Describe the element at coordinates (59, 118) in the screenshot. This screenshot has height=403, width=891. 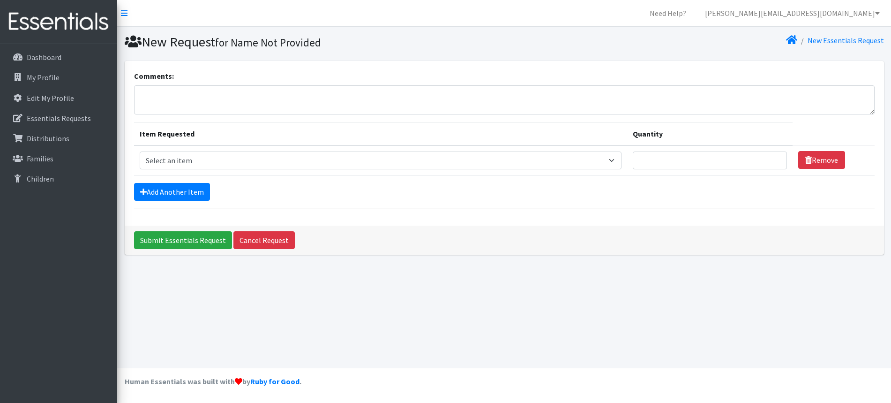
I see `p: Essentials Requests` at that location.